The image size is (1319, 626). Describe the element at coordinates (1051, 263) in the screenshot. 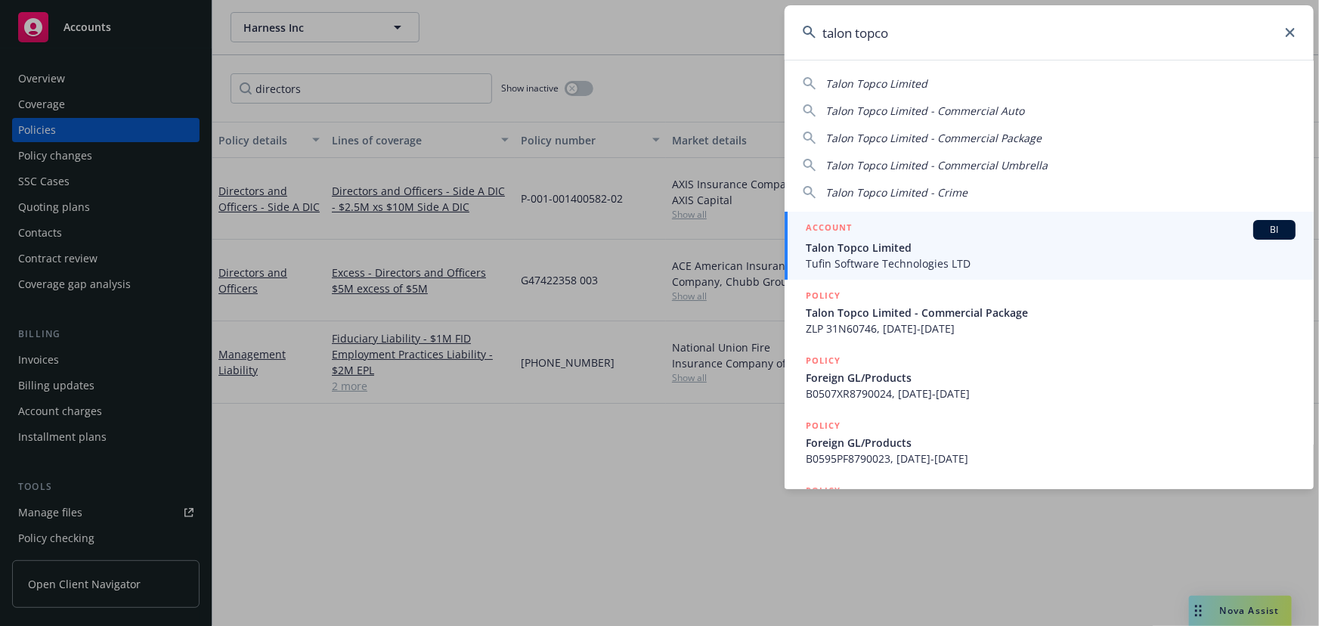

I see `span: Tufin Software Technologies LTD` at that location.